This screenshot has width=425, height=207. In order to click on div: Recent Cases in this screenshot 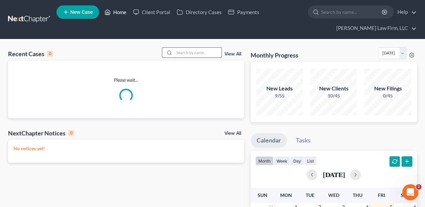, I will do `click(31, 54)`.